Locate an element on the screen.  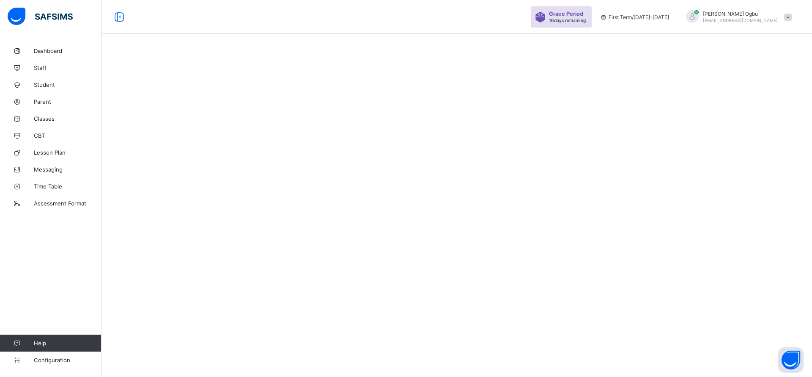
span: Parent is located at coordinates (68, 102).